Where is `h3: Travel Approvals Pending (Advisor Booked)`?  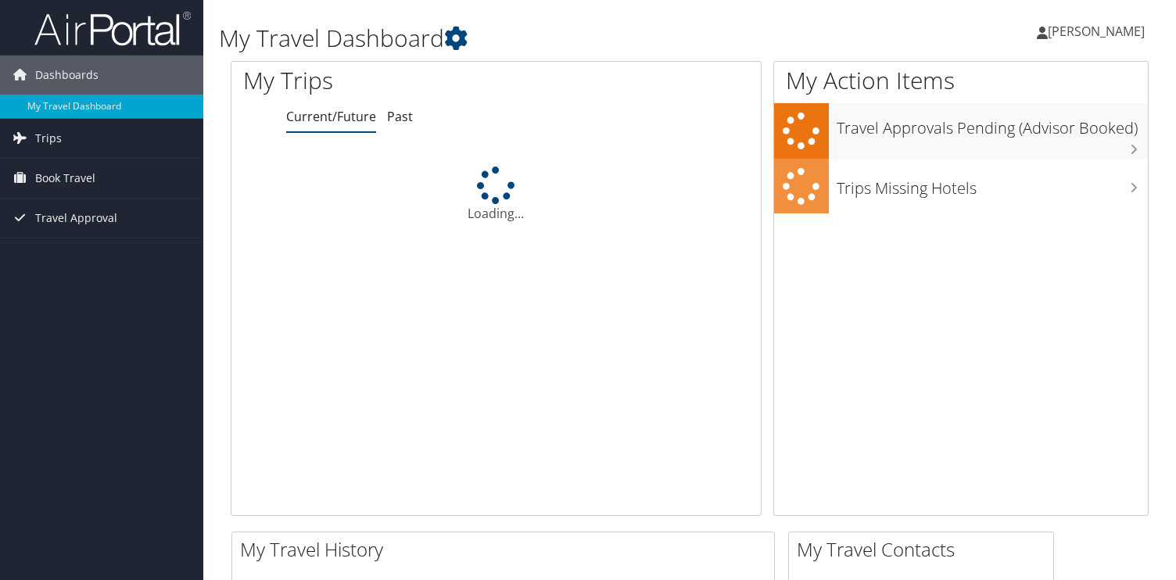 h3: Travel Approvals Pending (Advisor Booked) is located at coordinates (992, 124).